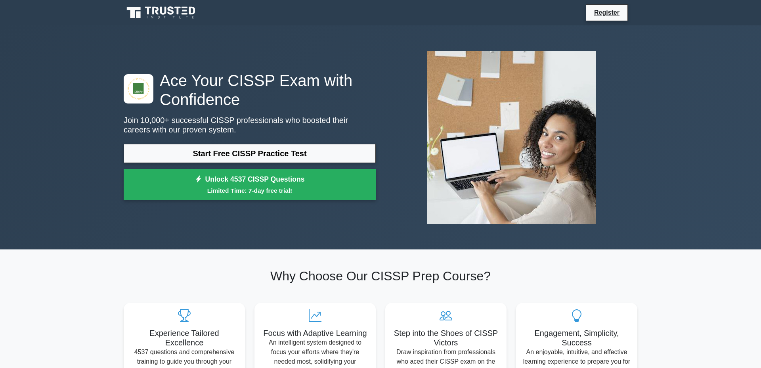 Image resolution: width=761 pixels, height=368 pixels. Describe the element at coordinates (184, 338) in the screenshot. I see `h5: Experience Tailored Excellence` at that location.